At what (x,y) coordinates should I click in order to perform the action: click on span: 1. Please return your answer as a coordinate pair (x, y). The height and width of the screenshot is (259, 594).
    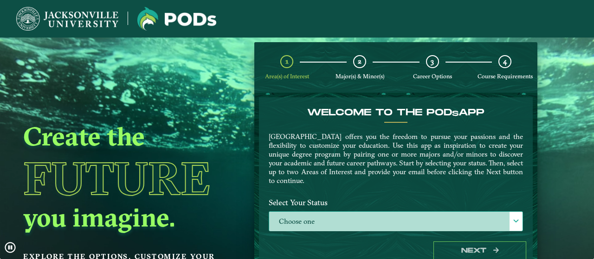
    Looking at the image, I should click on (287, 61).